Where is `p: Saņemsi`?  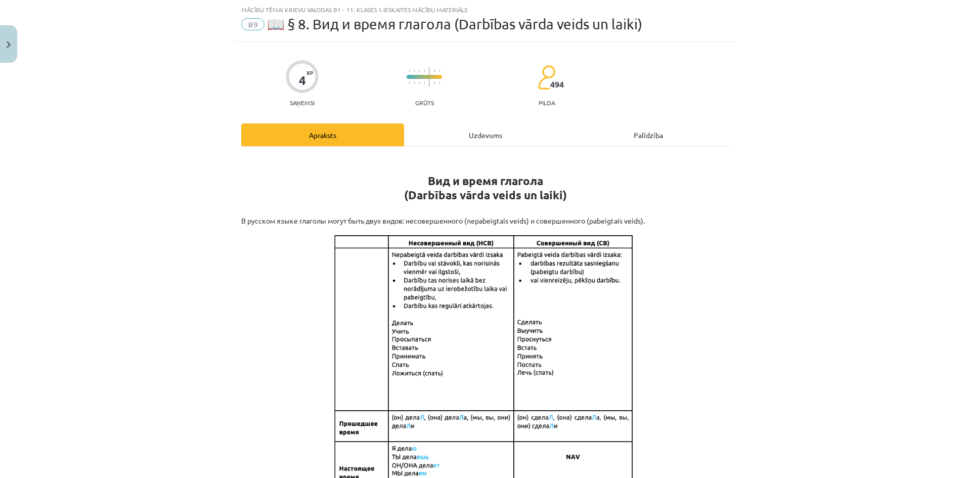 p: Saņemsi is located at coordinates (302, 103).